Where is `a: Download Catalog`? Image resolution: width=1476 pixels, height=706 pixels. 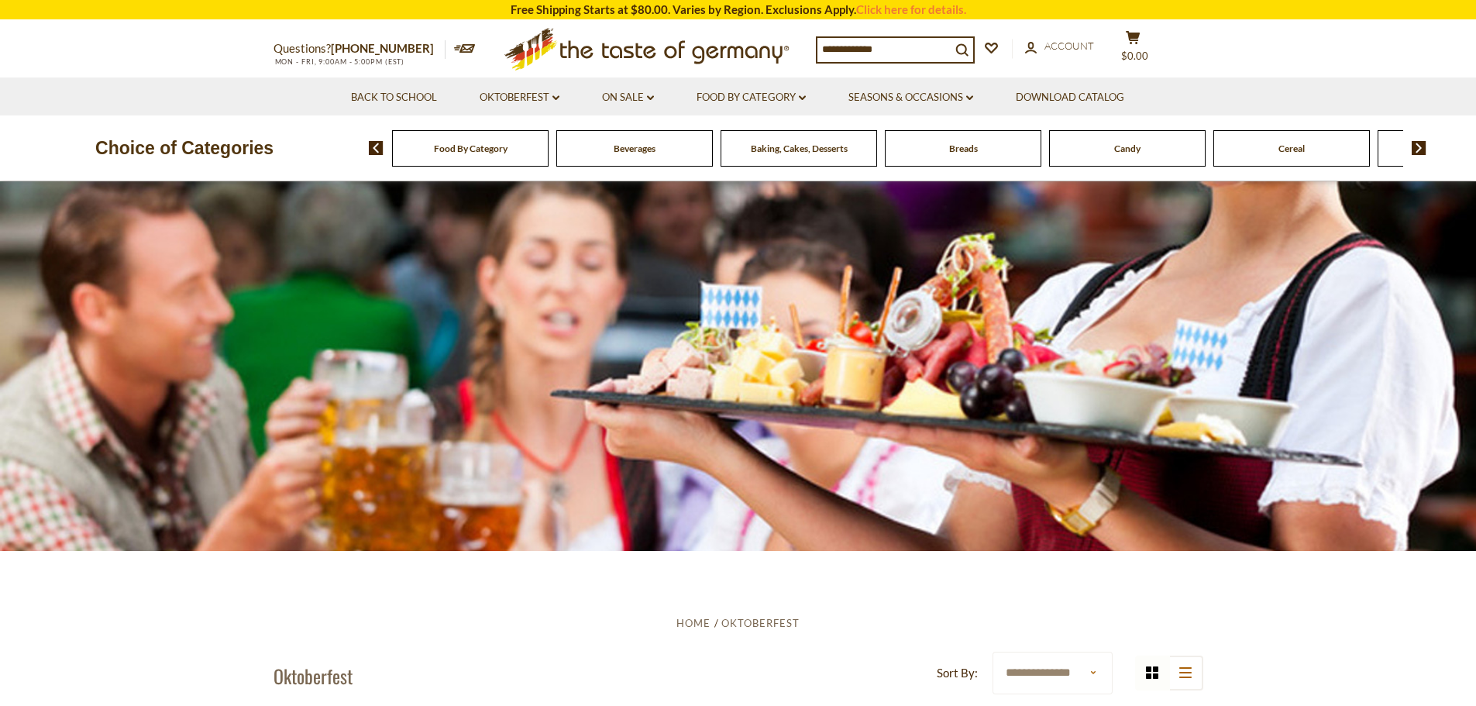
a: Download Catalog is located at coordinates (1070, 98).